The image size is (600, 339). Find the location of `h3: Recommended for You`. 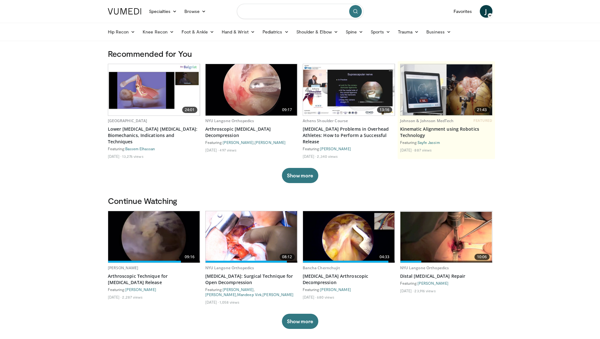

h3: Recommended for You is located at coordinates (300, 54).